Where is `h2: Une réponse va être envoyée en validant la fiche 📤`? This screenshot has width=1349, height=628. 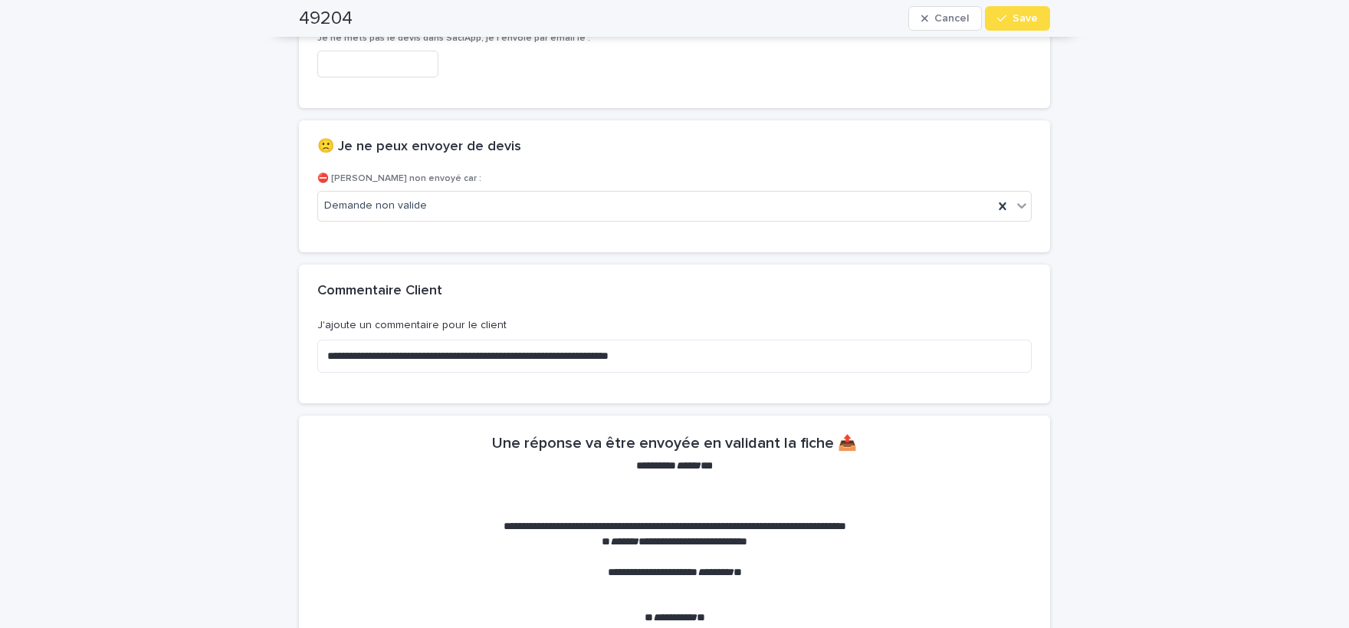
h2: Une réponse va être envoyée en validant la fiche 📤 is located at coordinates (675, 443).